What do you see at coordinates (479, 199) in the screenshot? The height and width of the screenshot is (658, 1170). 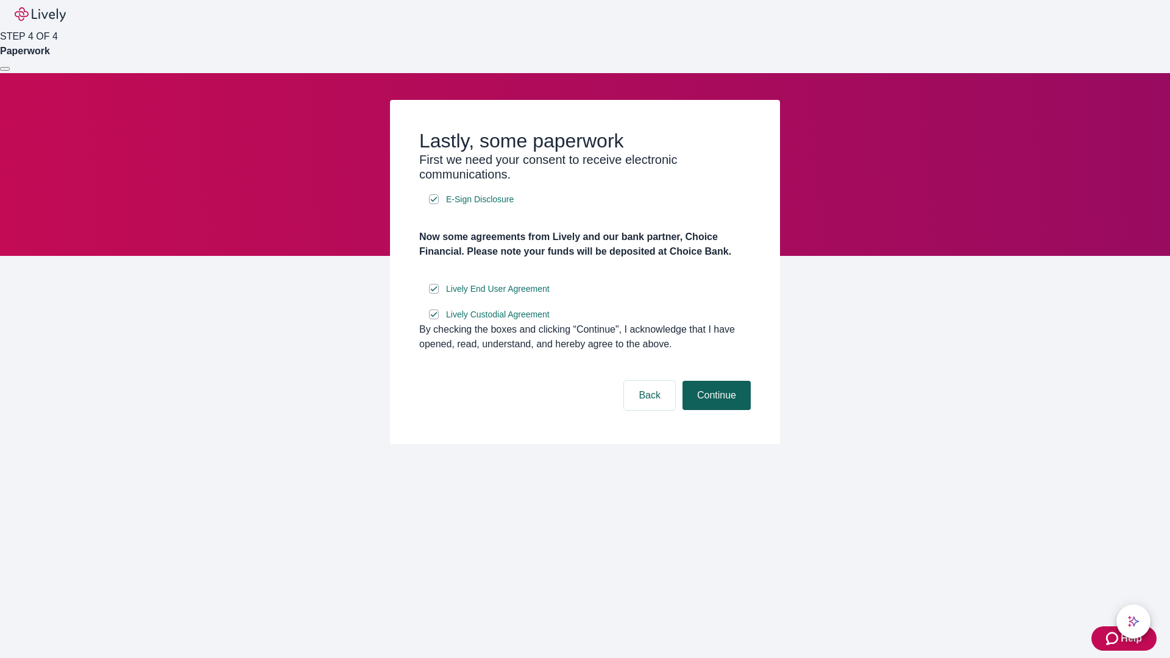 I see `span: E-Sign Disclosure` at bounding box center [479, 199].